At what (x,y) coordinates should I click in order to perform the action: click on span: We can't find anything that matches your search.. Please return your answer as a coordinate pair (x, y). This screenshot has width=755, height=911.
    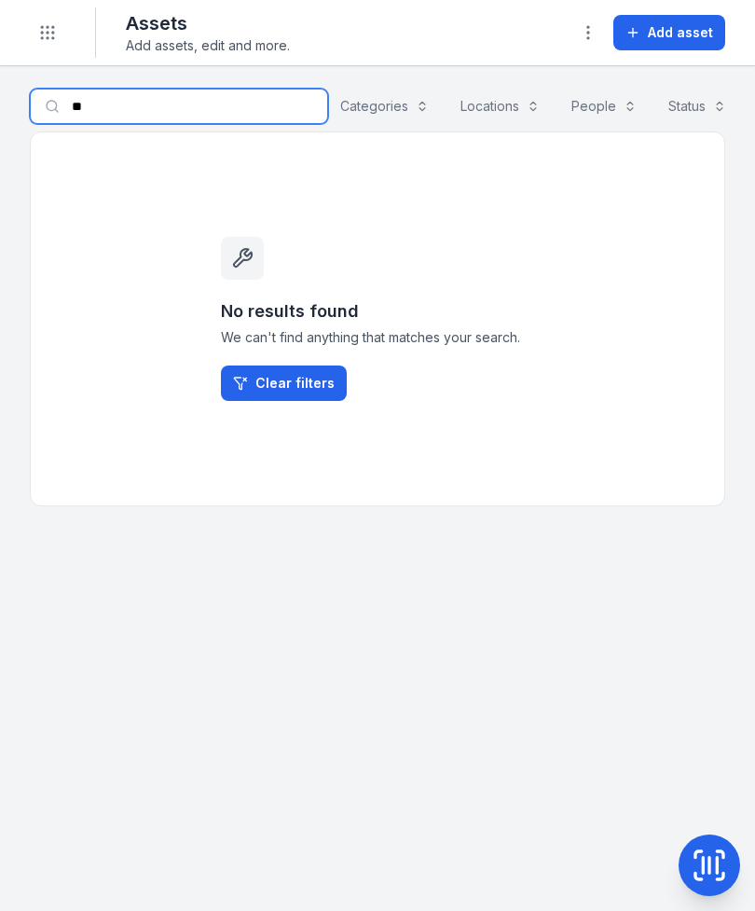
    Looking at the image, I should click on (378, 338).